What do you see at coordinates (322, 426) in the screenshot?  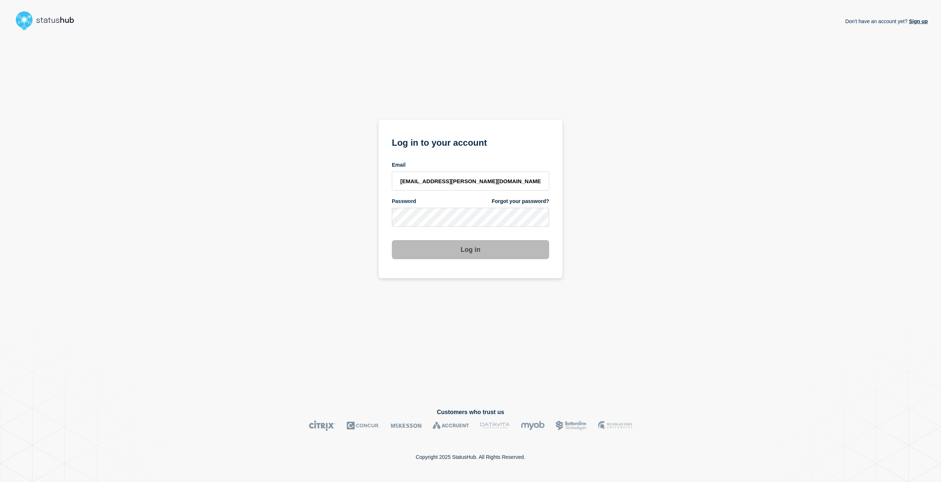 I see `img: Citrix logo` at bounding box center [322, 426].